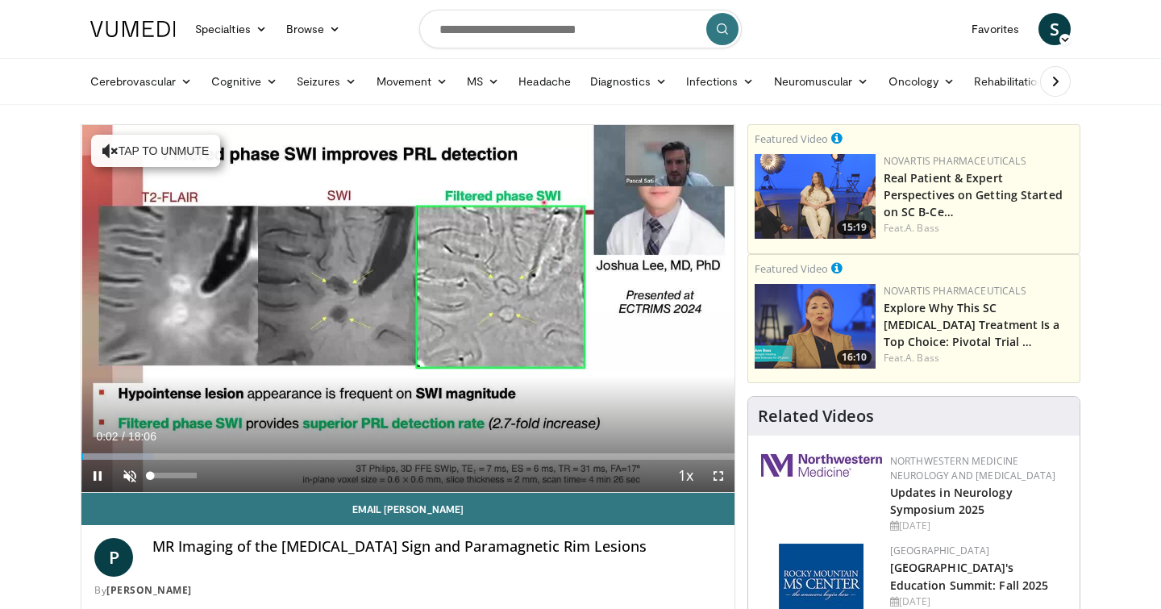 This screenshot has width=1161, height=609. I want to click on a: Browse, so click(314, 29).